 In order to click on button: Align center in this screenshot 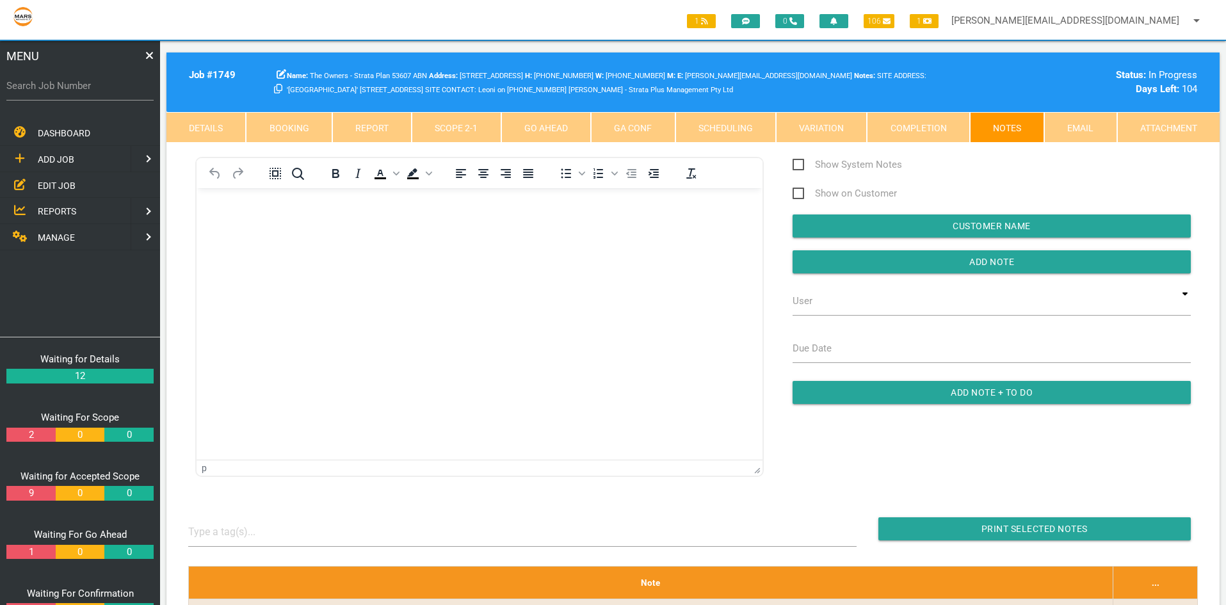, I will do `click(483, 174)`.